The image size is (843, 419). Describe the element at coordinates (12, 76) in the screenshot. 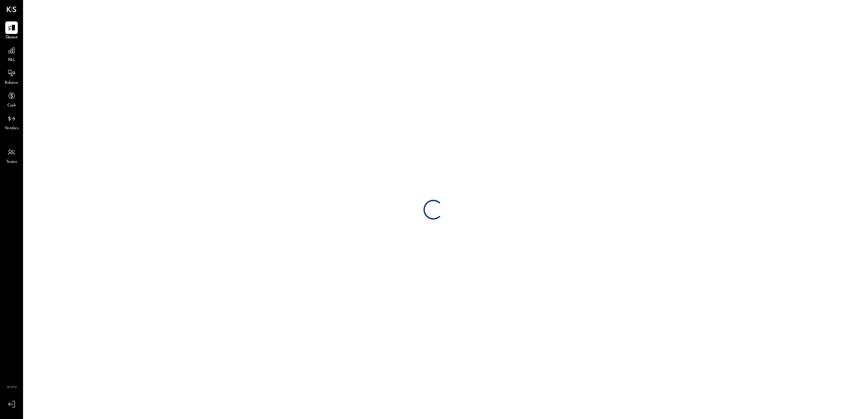

I see `a: Balance` at that location.